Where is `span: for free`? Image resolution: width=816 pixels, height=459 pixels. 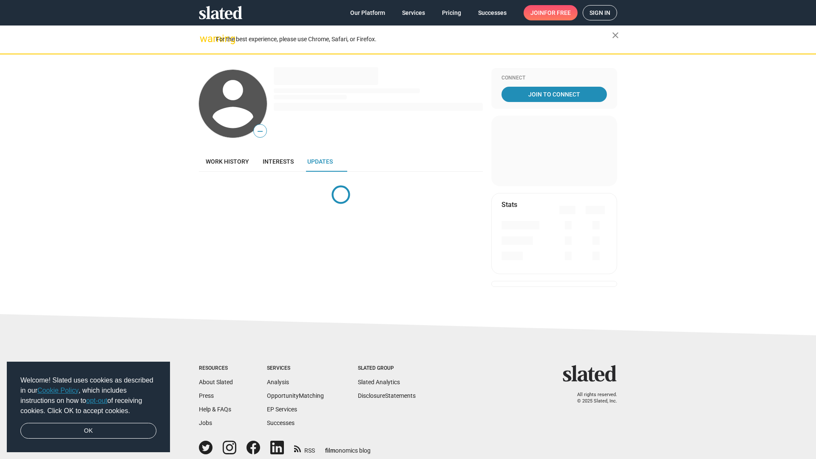 span: for free is located at coordinates (557, 13).